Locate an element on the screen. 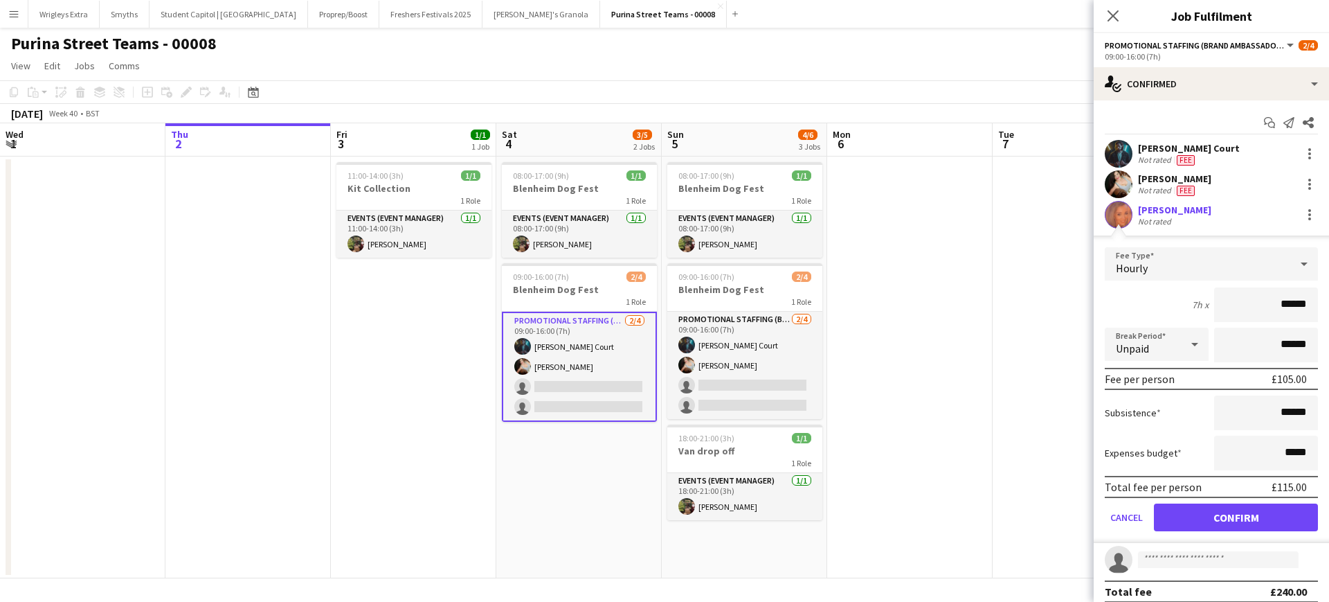 Image resolution: width=1329 pixels, height=602 pixels. span: 3 is located at coordinates (341, 143).